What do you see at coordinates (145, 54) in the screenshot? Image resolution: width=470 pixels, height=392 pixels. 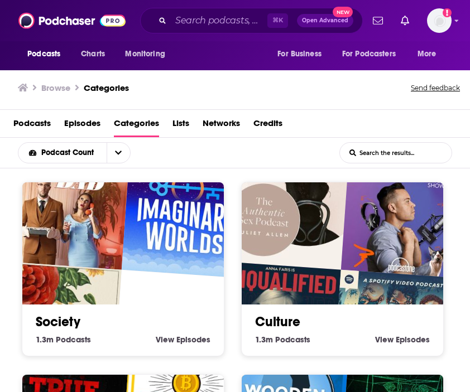 I see `span: Monitoring` at bounding box center [145, 54].